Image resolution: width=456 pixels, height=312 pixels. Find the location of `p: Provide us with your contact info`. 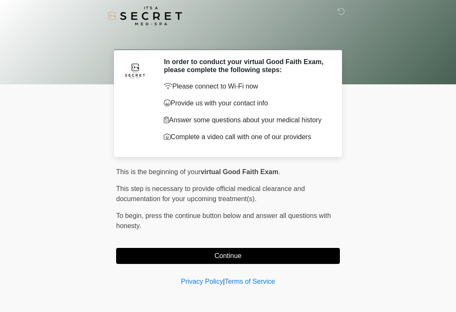

p: Provide us with your contact info is located at coordinates (245, 103).